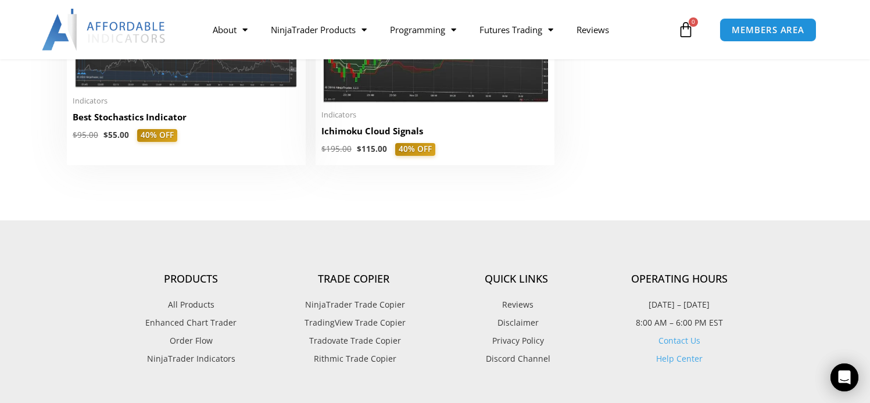 The height and width of the screenshot is (403, 870). What do you see at coordinates (517, 341) in the screenshot?
I see `a: Privacy Policy` at bounding box center [517, 341].